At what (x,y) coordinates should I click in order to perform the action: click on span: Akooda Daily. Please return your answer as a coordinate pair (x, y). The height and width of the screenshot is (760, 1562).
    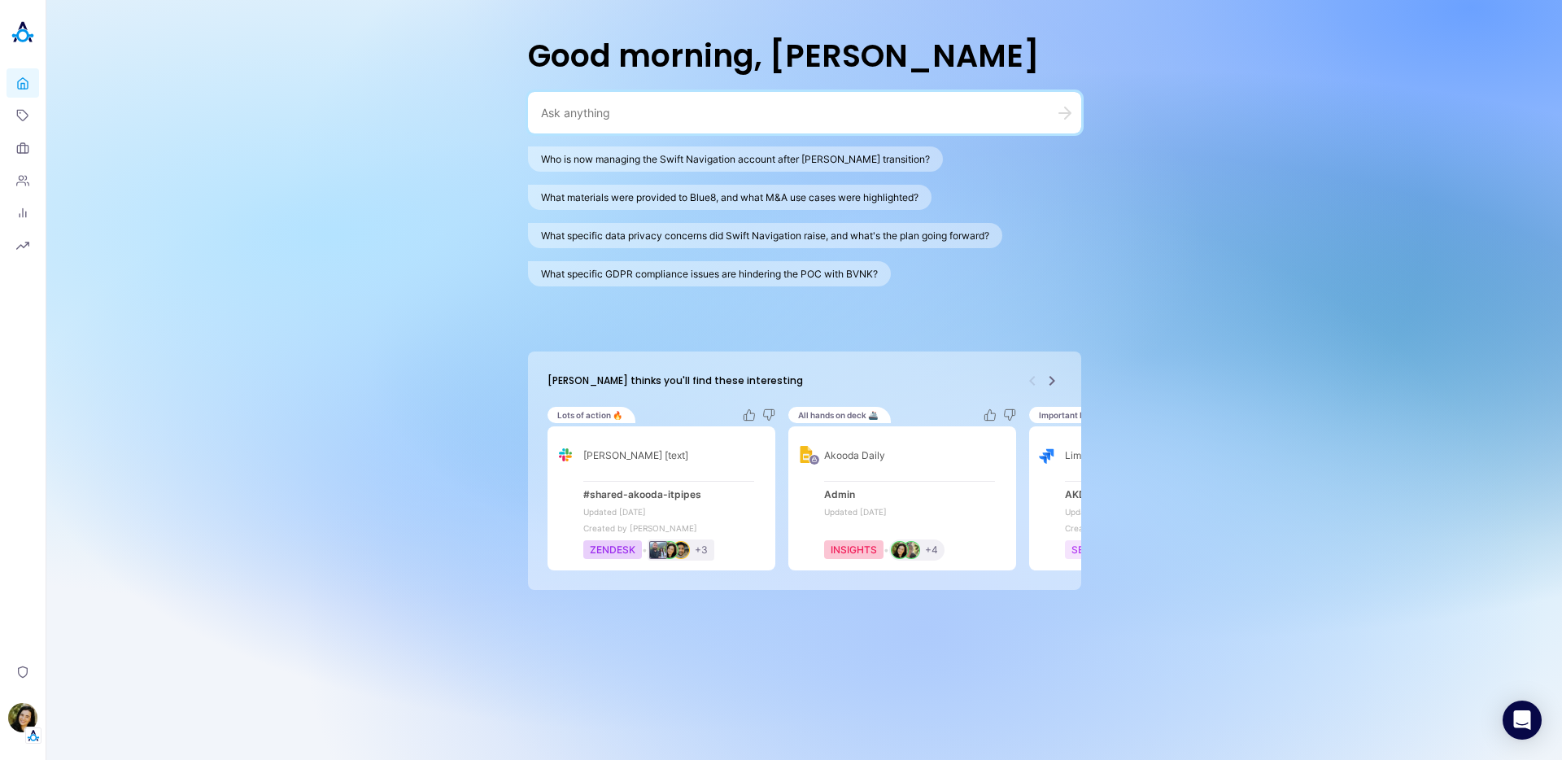
    Looking at the image, I should click on (854, 456).